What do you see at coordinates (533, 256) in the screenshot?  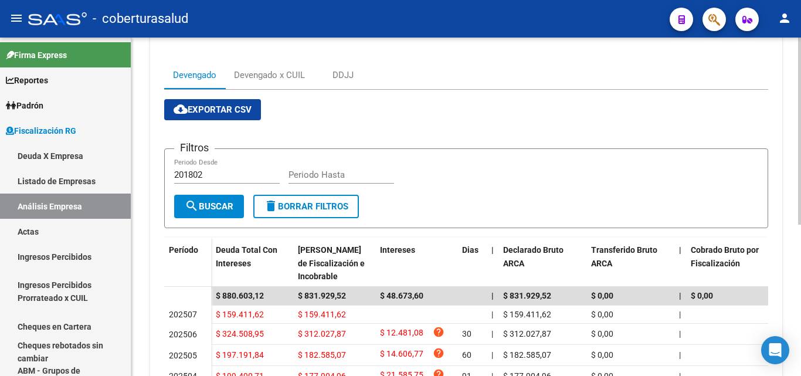 I see `span: Declarado Bruto ARCA` at bounding box center [533, 256].